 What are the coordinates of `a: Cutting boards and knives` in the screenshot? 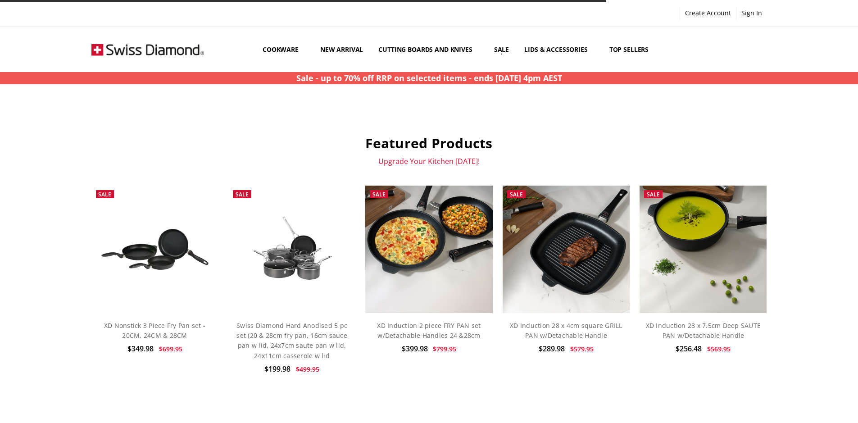 It's located at (428, 49).